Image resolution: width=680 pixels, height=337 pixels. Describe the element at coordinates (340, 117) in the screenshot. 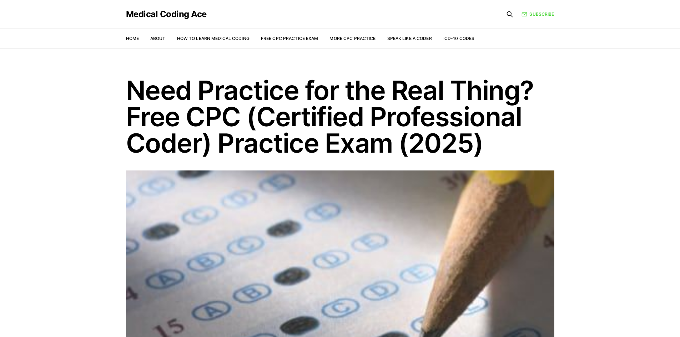

I see `h1: Need Practice for the Real Thing? Free CPC (Certified Professional Coder) Practice Exam (2025)` at that location.